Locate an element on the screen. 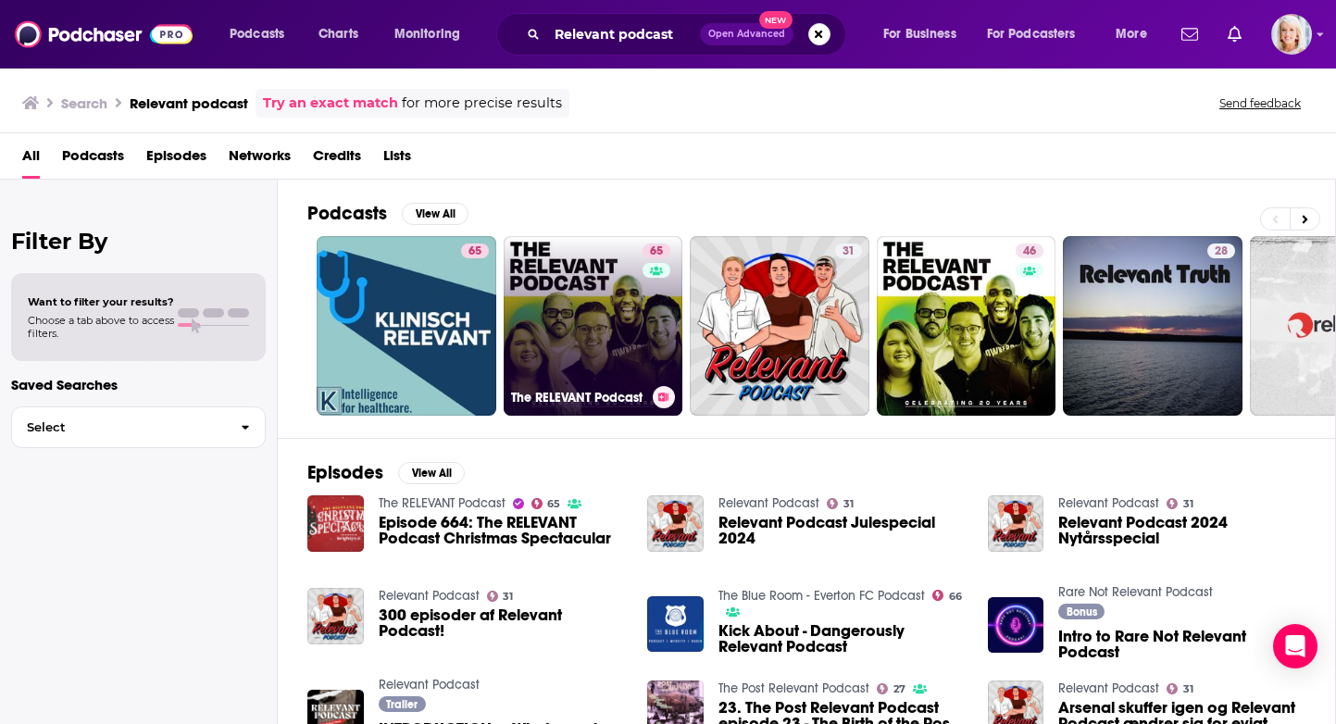 This screenshot has width=1336, height=724. a: Episode 664: The RELEVANT Podcast Christmas Spectacular is located at coordinates (502, 530).